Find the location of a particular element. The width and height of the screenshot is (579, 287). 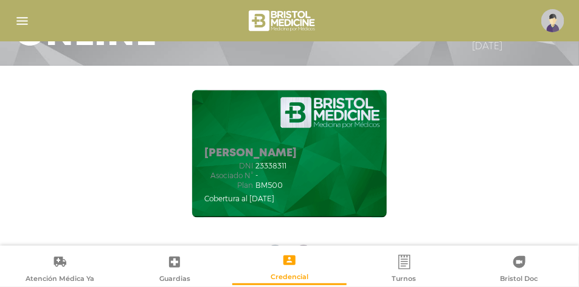

img: bristol-medicine-blanco.png is located at coordinates (283, 21).